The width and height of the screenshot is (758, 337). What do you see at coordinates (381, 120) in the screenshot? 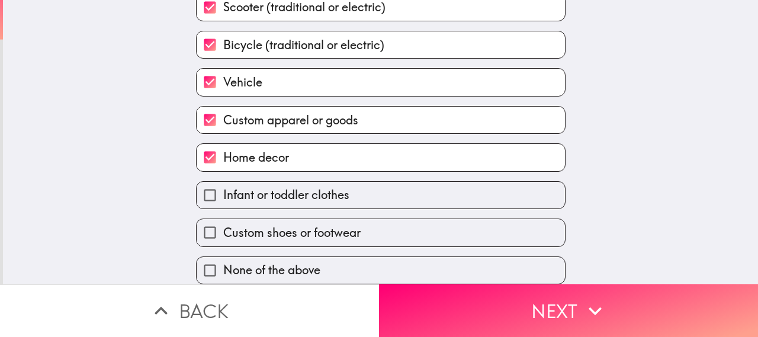
I see `button: Custom apparel or goods` at bounding box center [381, 120].